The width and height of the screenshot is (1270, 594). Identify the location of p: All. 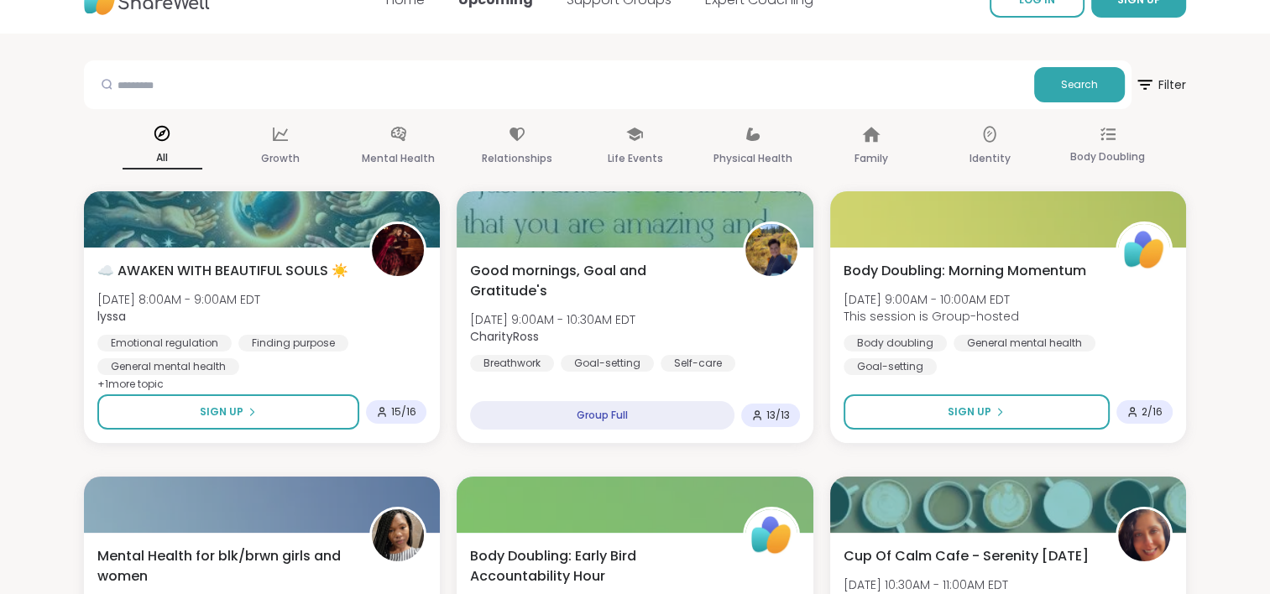
(162, 159).